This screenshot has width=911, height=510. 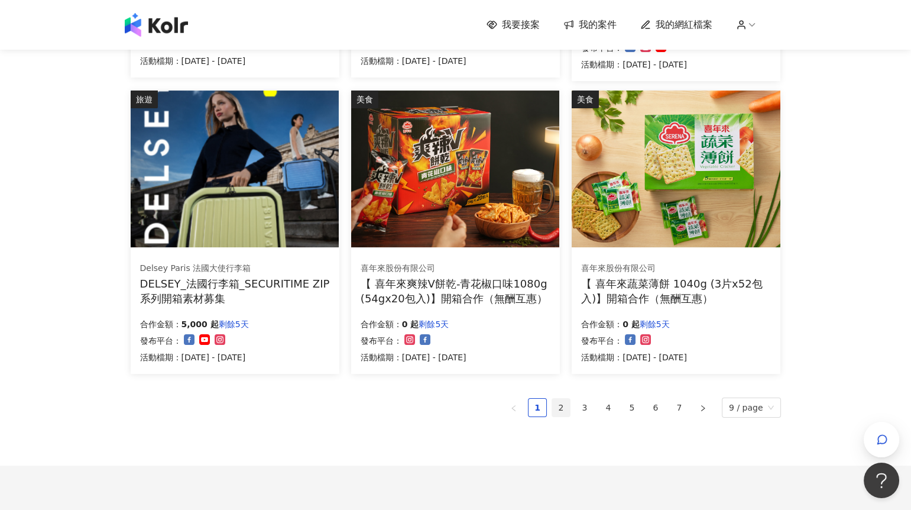 What do you see at coordinates (513, 25) in the screenshot?
I see `a: 我要接案` at bounding box center [513, 25].